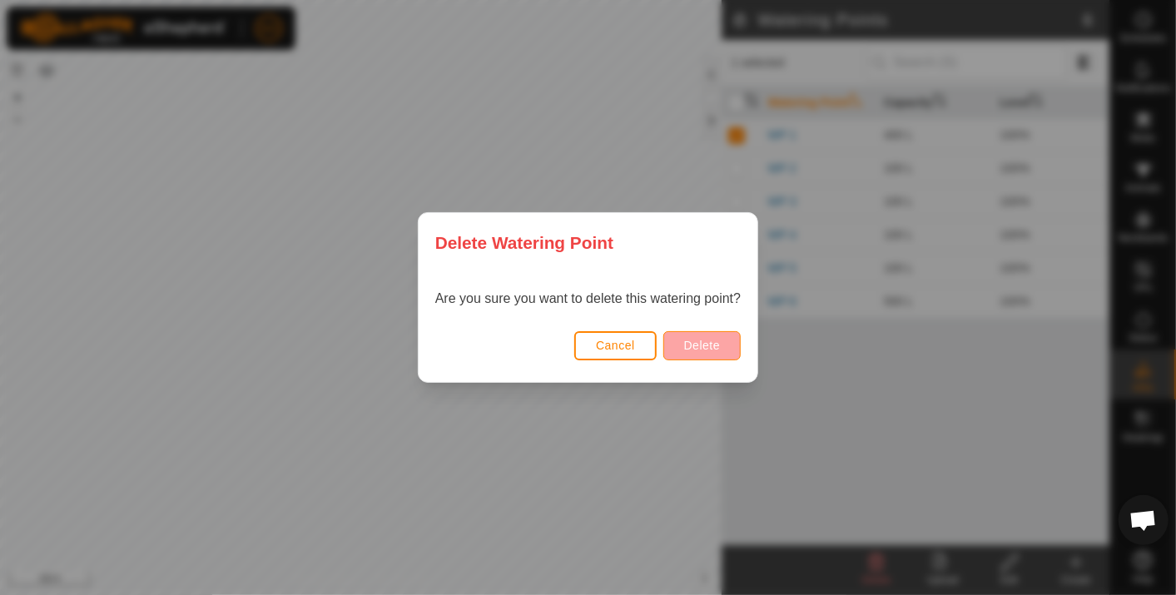 Image resolution: width=1176 pixels, height=595 pixels. Describe the element at coordinates (1144, 520) in the screenshot. I see `div: Open chat` at that location.